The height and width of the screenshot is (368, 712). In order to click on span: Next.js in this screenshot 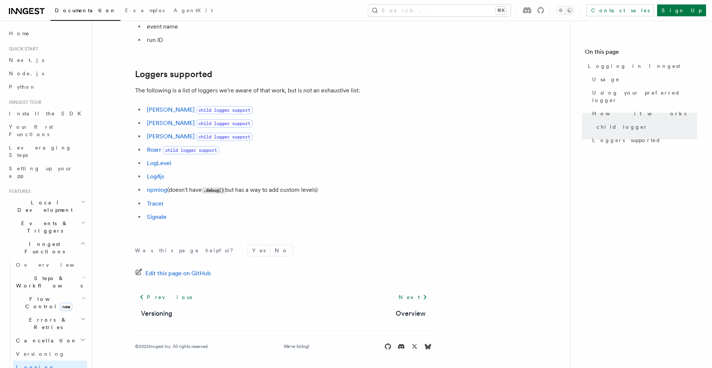, I will do `click(26, 60)`.